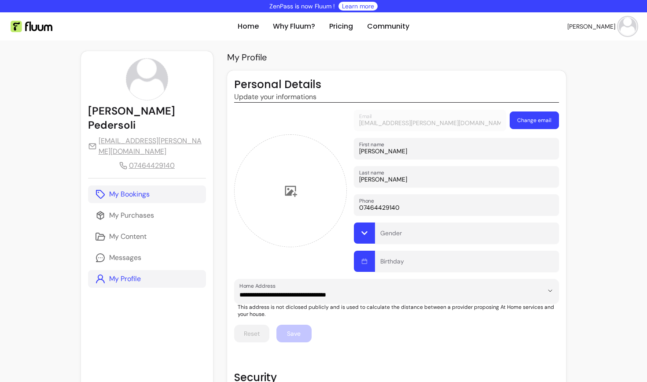 The image size is (647, 382). What do you see at coordinates (341, 26) in the screenshot?
I see `a: Pricing` at bounding box center [341, 26].